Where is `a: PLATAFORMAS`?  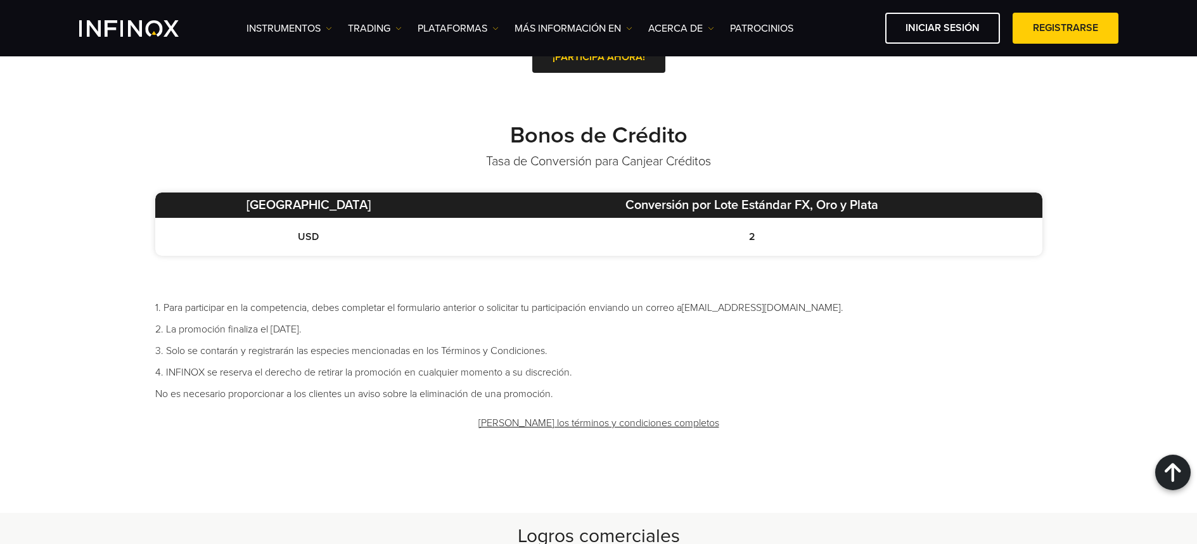 a: PLATAFORMAS is located at coordinates (458, 29).